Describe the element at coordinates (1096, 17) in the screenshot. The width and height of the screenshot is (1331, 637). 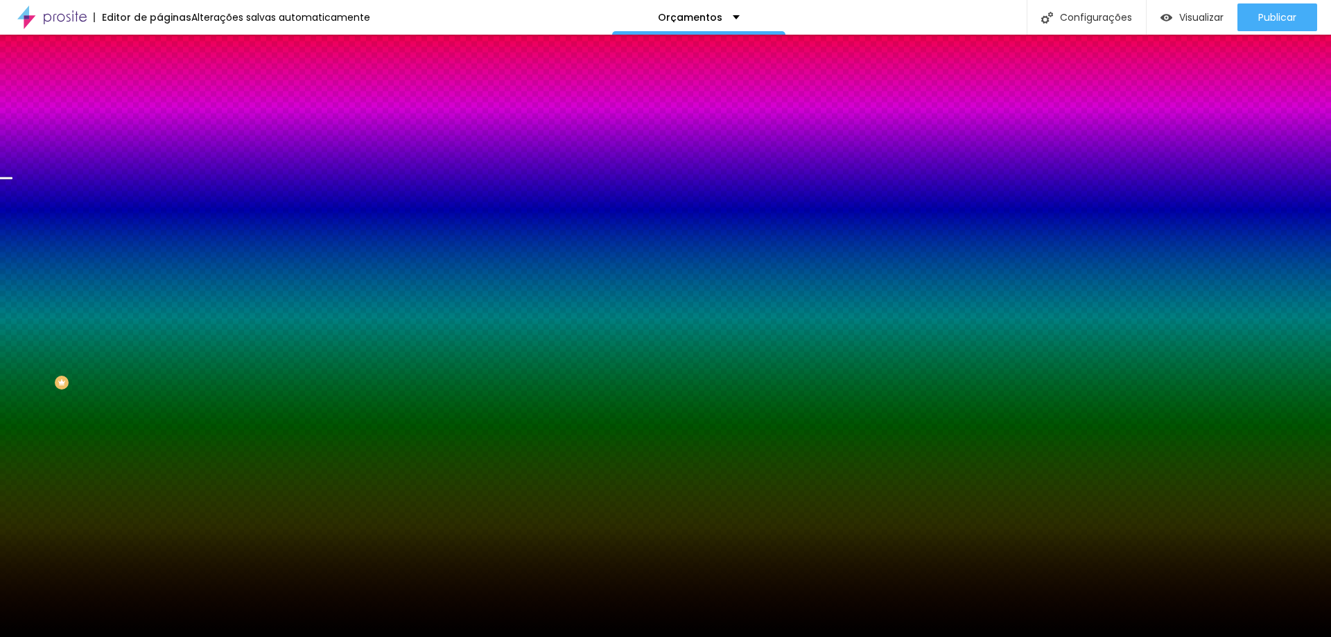
I see `font: Configurações` at that location.